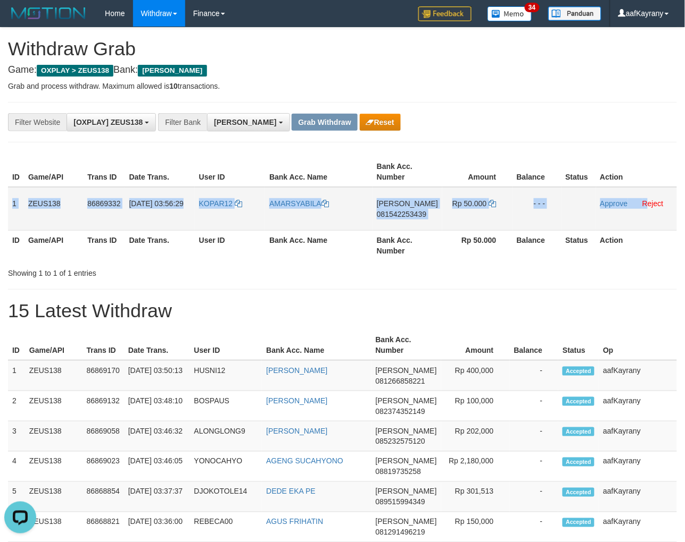 This screenshot has width=685, height=542. I want to click on div: Filter Bank, so click(182, 122).